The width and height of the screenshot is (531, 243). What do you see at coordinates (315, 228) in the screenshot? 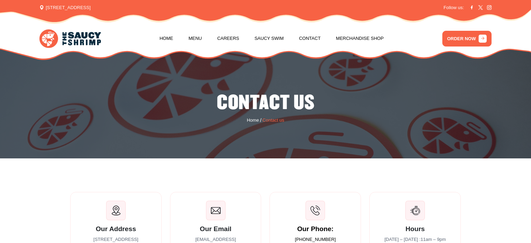
I see `a: Our Phone:` at bounding box center [315, 228].